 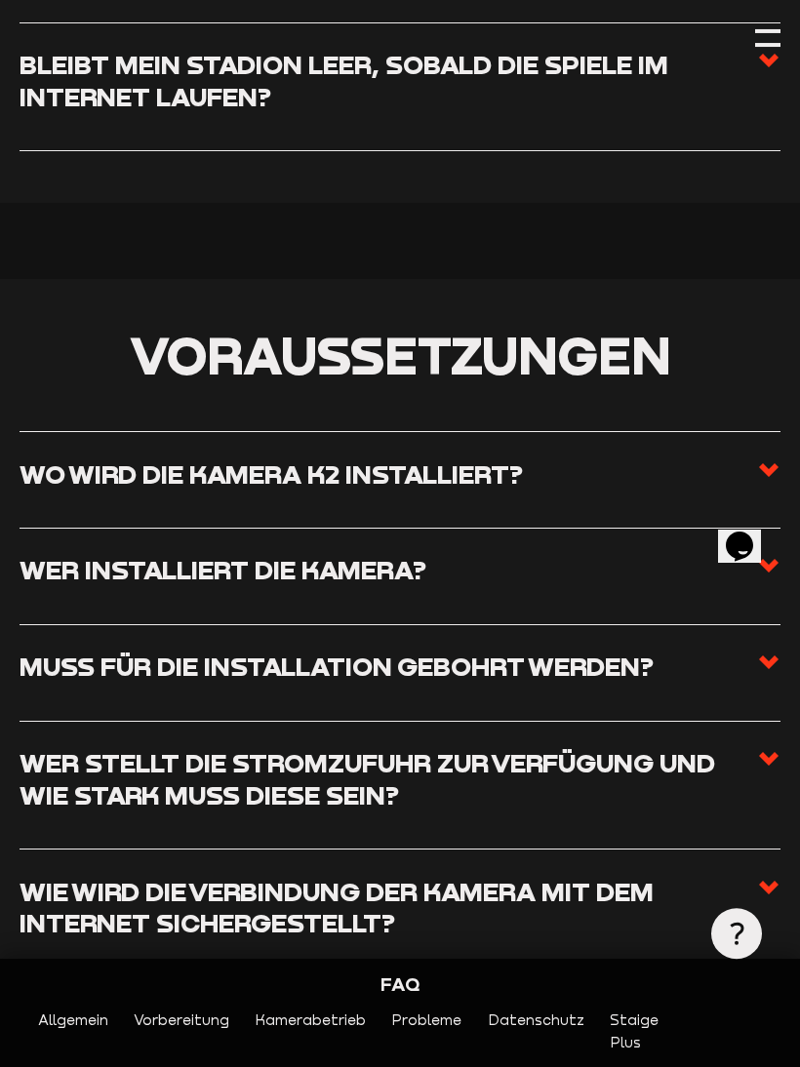 What do you see at coordinates (337, 666) in the screenshot?
I see `h3: Muss für die Installation gebohrt werden?` at bounding box center [337, 666].